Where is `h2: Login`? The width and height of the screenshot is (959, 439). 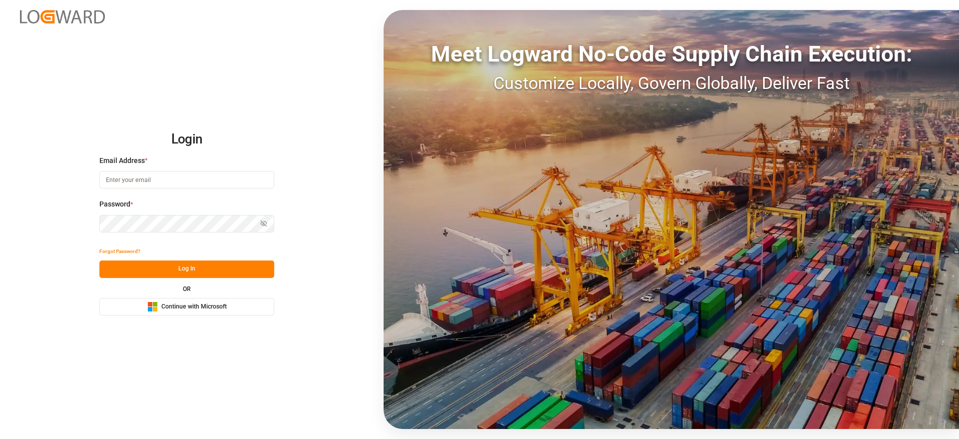 h2: Login is located at coordinates (187, 139).